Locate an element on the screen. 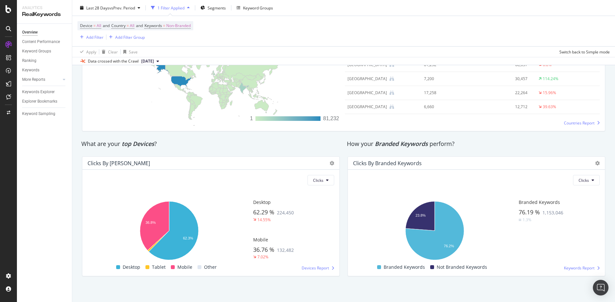  div: 39.63% is located at coordinates (550, 107).